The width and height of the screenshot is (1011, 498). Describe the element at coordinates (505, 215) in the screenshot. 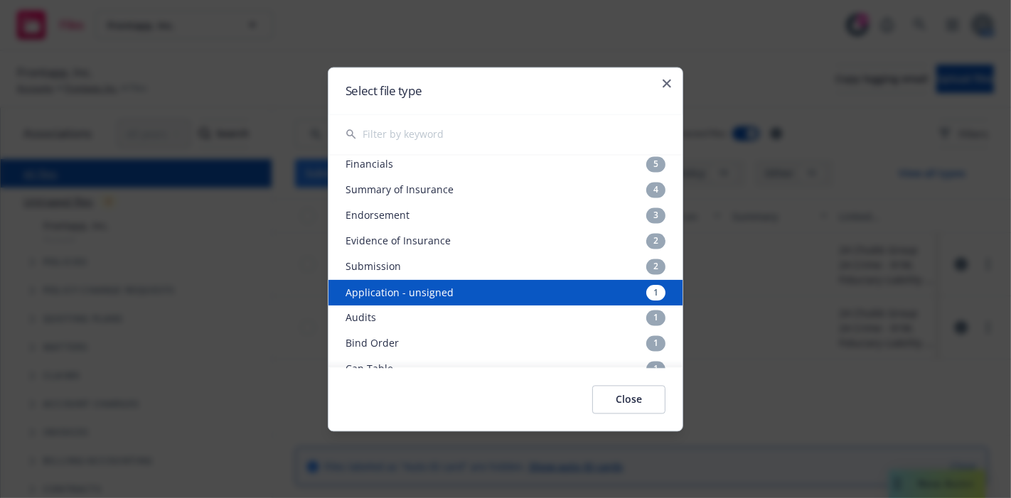

I see `div: Endorsement` at that location.